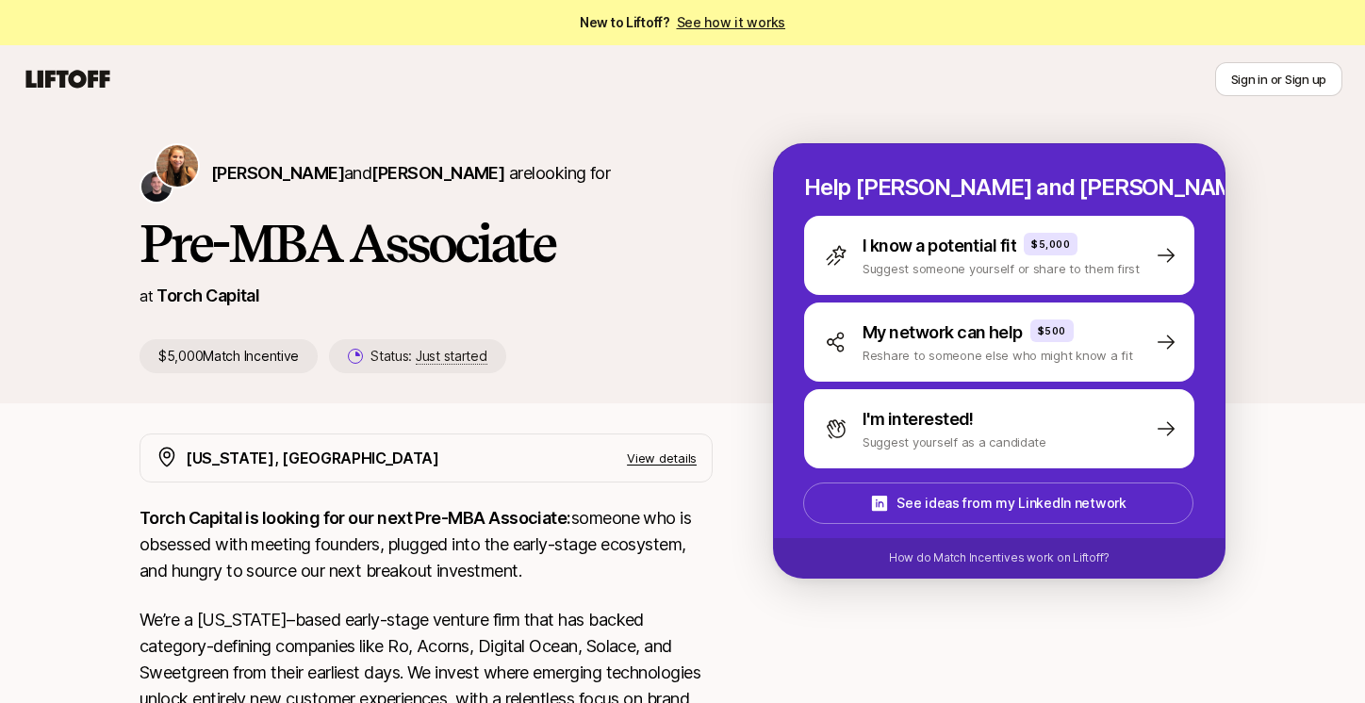 The height and width of the screenshot is (703, 1365). I want to click on span: and, so click(424, 172).